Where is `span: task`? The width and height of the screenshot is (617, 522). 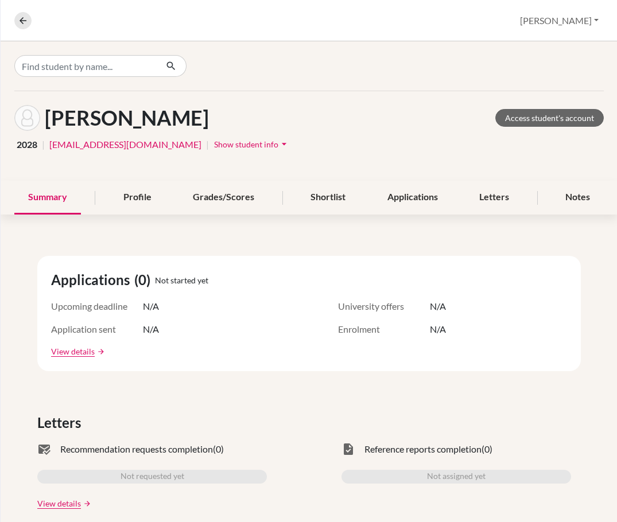 span: task is located at coordinates (348, 449).